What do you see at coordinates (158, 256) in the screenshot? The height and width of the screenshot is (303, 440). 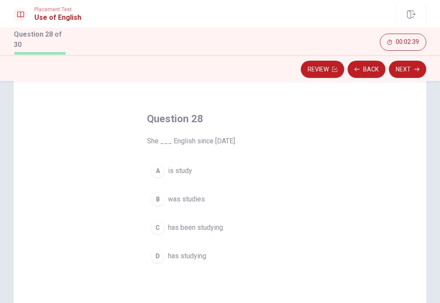 I see `div: D` at bounding box center [158, 256].